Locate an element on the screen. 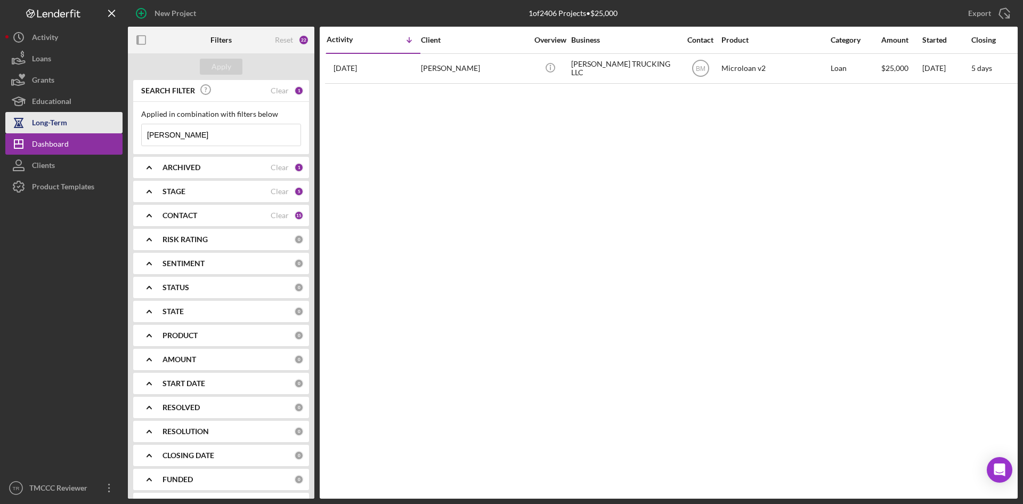  div: New Project is located at coordinates (175, 13).